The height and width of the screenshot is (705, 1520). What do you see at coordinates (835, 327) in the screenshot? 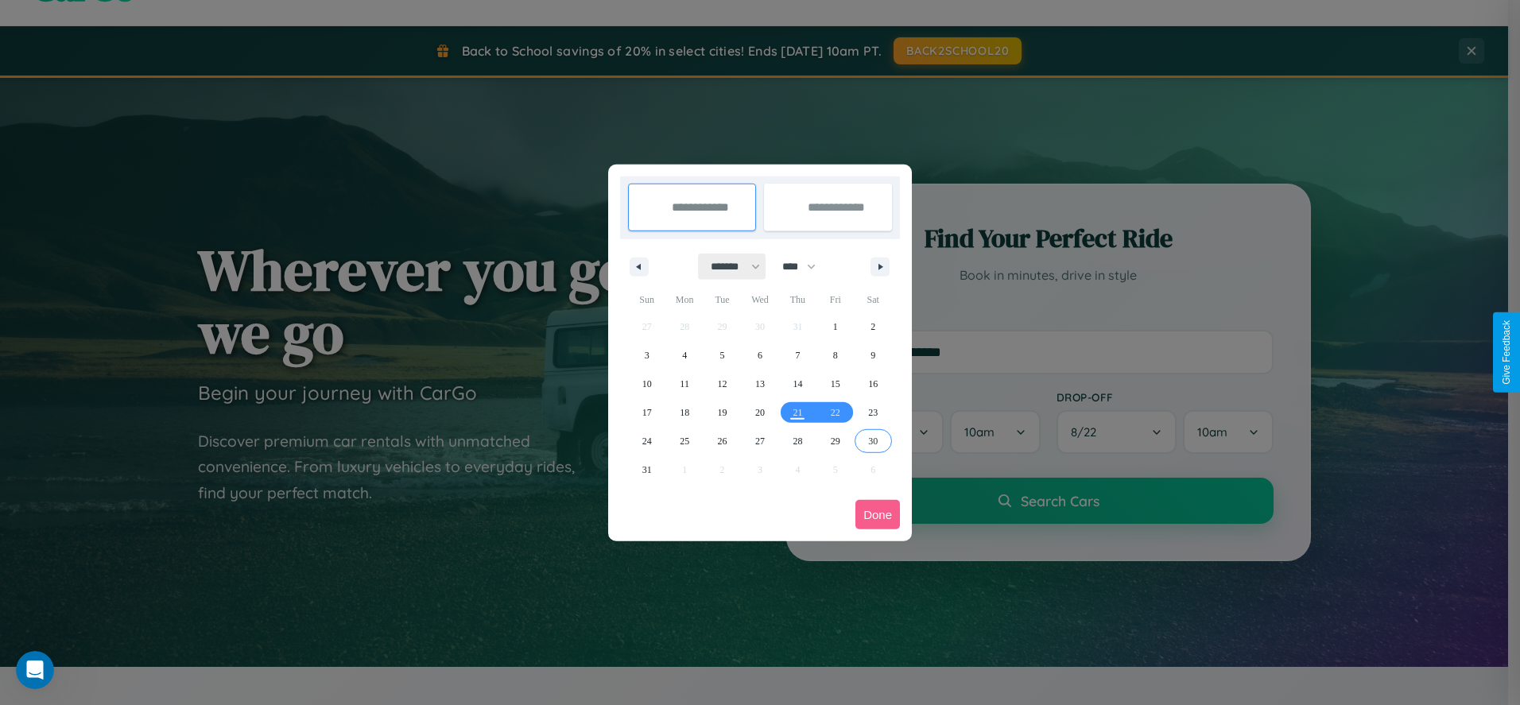
I see `button: 1` at bounding box center [835, 327].